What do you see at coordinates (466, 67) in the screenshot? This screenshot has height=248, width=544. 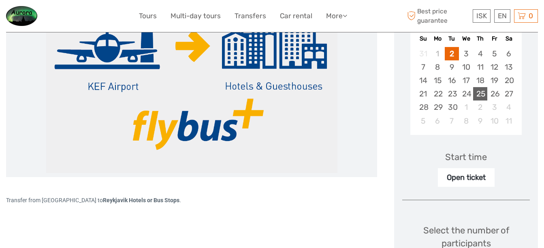 I see `div: Choose Wednesday, September 10th, 2025` at bounding box center [466, 67].